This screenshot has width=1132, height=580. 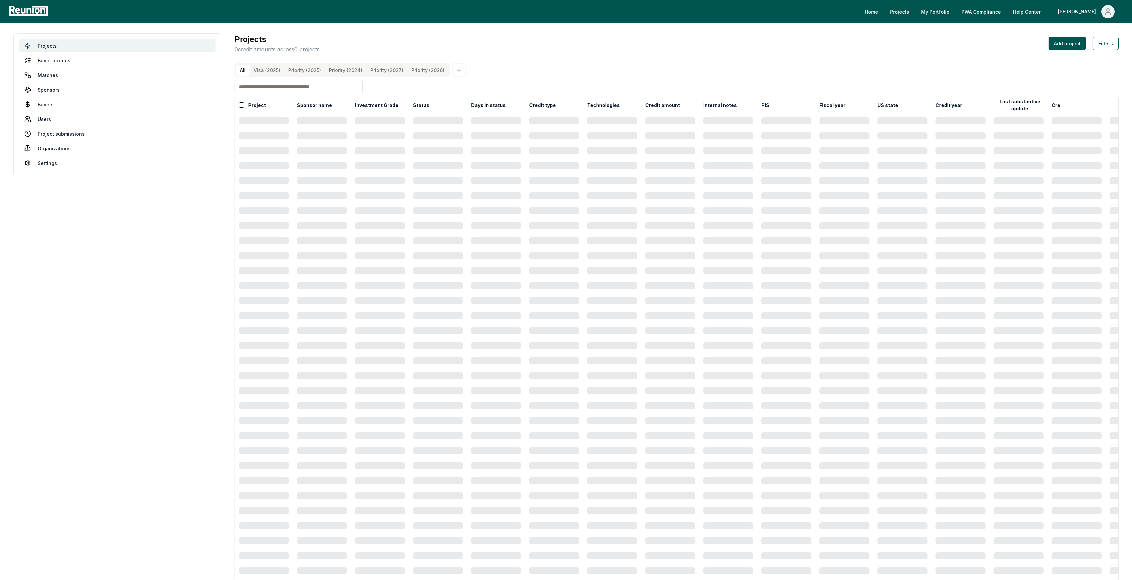 What do you see at coordinates (981, 12) in the screenshot?
I see `a: PWA Compliance` at bounding box center [981, 12].